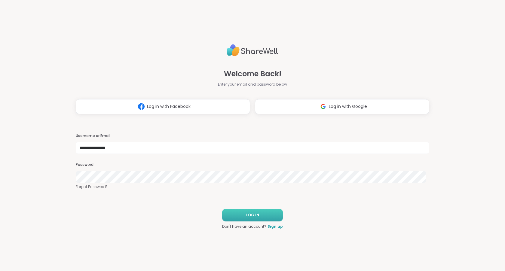 The height and width of the screenshot is (271, 505). What do you see at coordinates (244, 227) in the screenshot?
I see `span: Don't have an account?` at bounding box center [244, 227].